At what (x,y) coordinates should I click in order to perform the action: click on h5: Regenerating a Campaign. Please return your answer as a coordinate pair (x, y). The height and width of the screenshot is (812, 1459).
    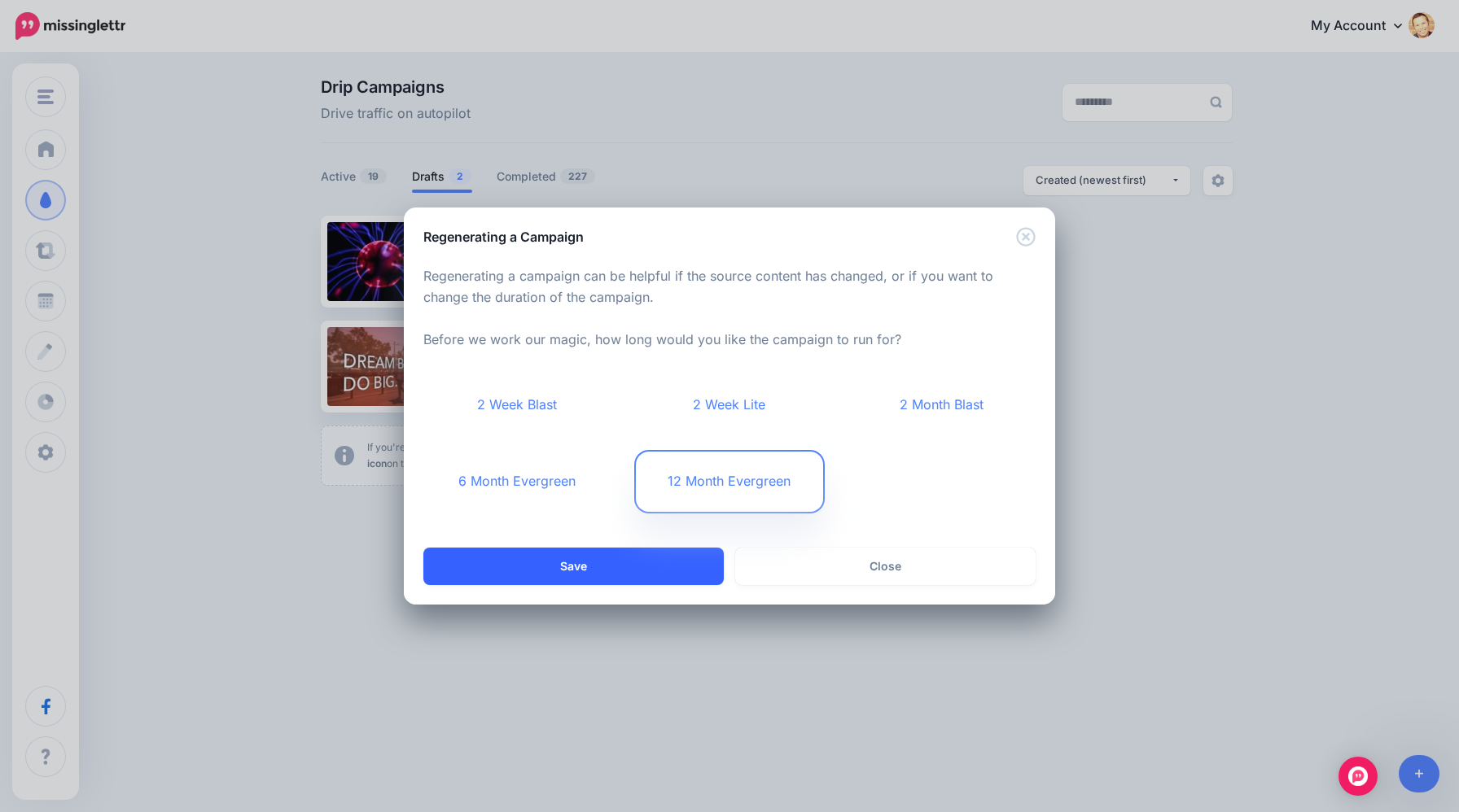
    Looking at the image, I should click on (503, 237).